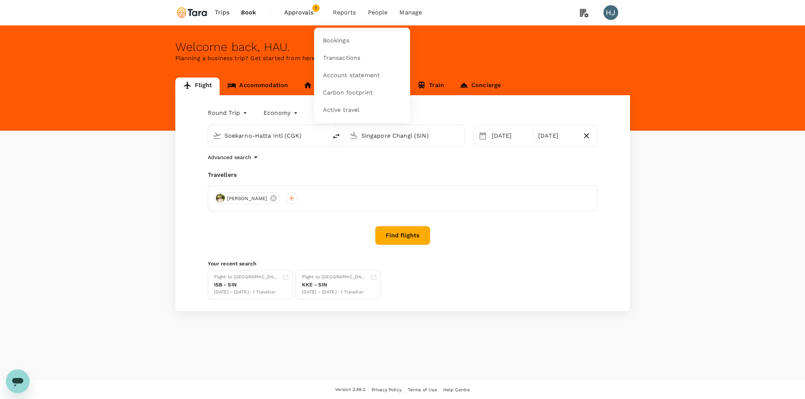 The image size is (805, 399). Describe the element at coordinates (403, 175) in the screenshot. I see `div: Travellers` at that location.